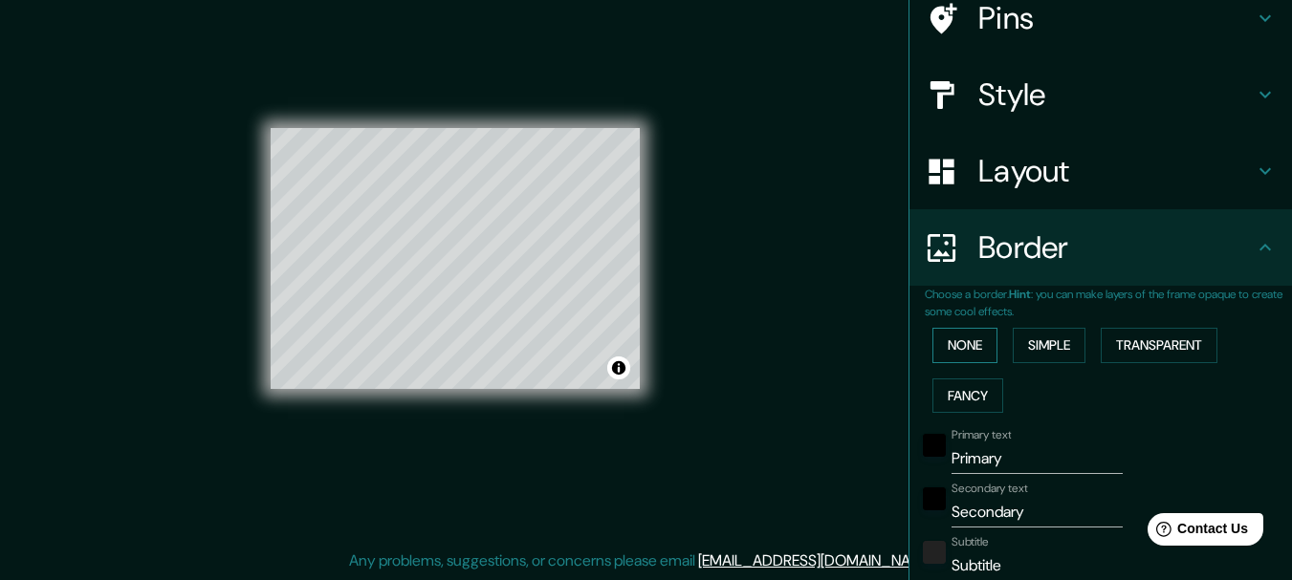 This screenshot has width=1292, height=580. I want to click on div: Style, so click(1101, 95).